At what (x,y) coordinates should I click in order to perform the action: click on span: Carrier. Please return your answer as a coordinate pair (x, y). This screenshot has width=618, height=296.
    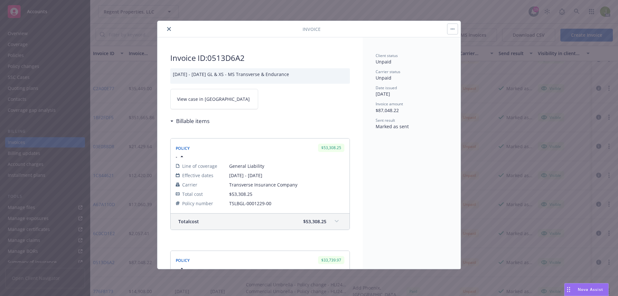
    Looking at the image, I should click on (189, 184).